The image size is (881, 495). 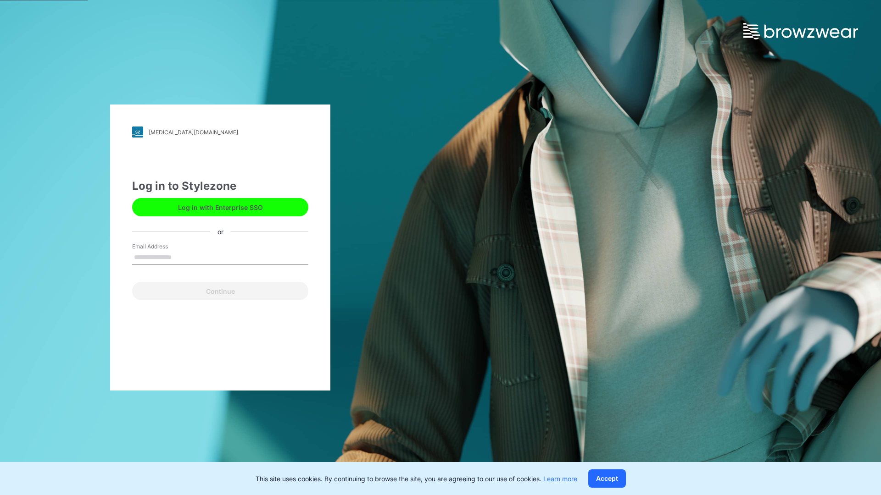 I want to click on button: Log in with Enterprise SSO, so click(x=220, y=207).